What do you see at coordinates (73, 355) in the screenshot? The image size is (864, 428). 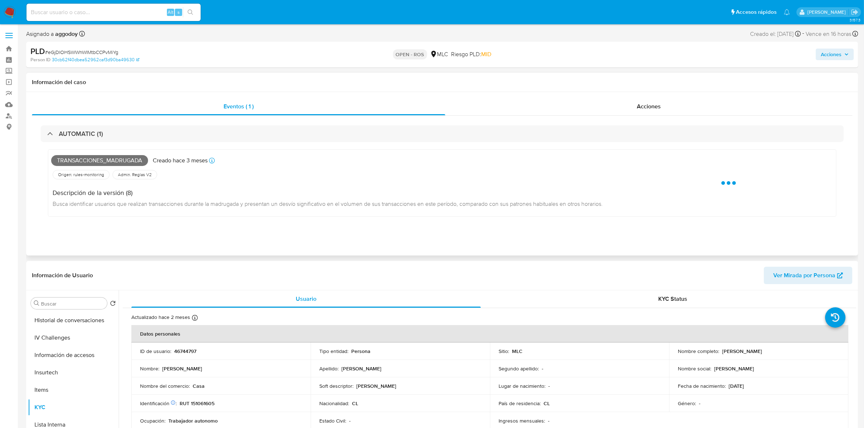 I see `button: Información de accesos` at bounding box center [73, 355].